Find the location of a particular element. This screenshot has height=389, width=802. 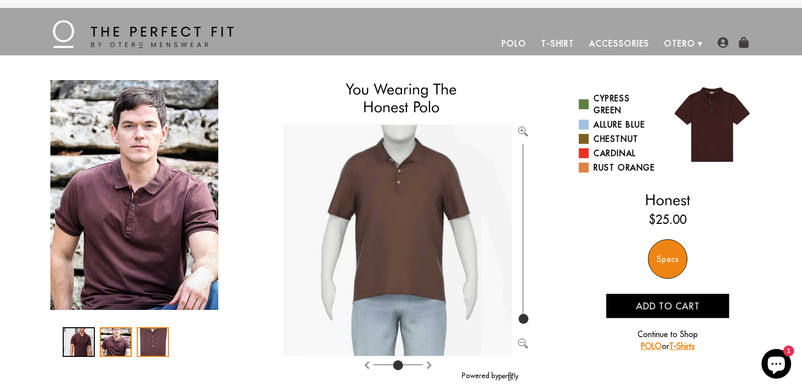

img: The Perfect Fit - by Otero Menswear - Logo is located at coordinates (143, 34).